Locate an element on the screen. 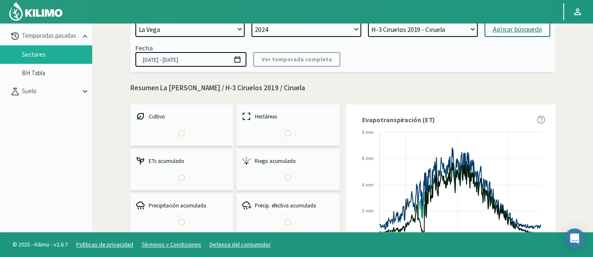  kil-mini-card: report-summary-cards.ACCUMULATED_IRRIGATION is located at coordinates (288, 169).